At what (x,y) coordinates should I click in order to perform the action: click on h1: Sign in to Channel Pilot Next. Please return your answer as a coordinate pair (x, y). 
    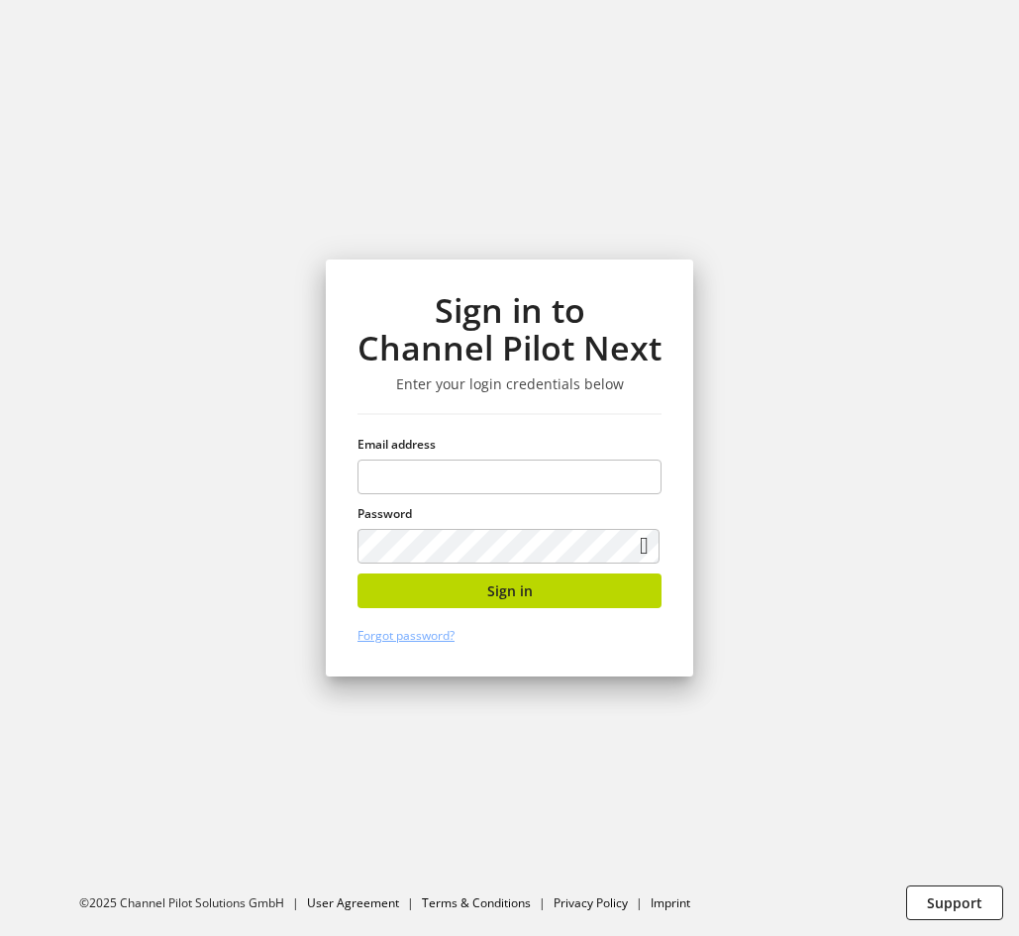
    Looking at the image, I should click on (509, 329).